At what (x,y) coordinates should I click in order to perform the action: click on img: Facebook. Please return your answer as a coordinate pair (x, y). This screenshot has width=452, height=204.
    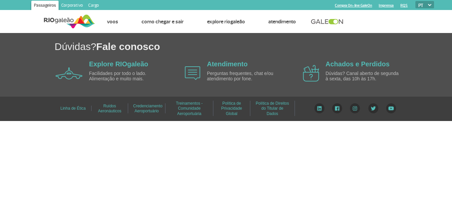
    Looking at the image, I should click on (337, 108).